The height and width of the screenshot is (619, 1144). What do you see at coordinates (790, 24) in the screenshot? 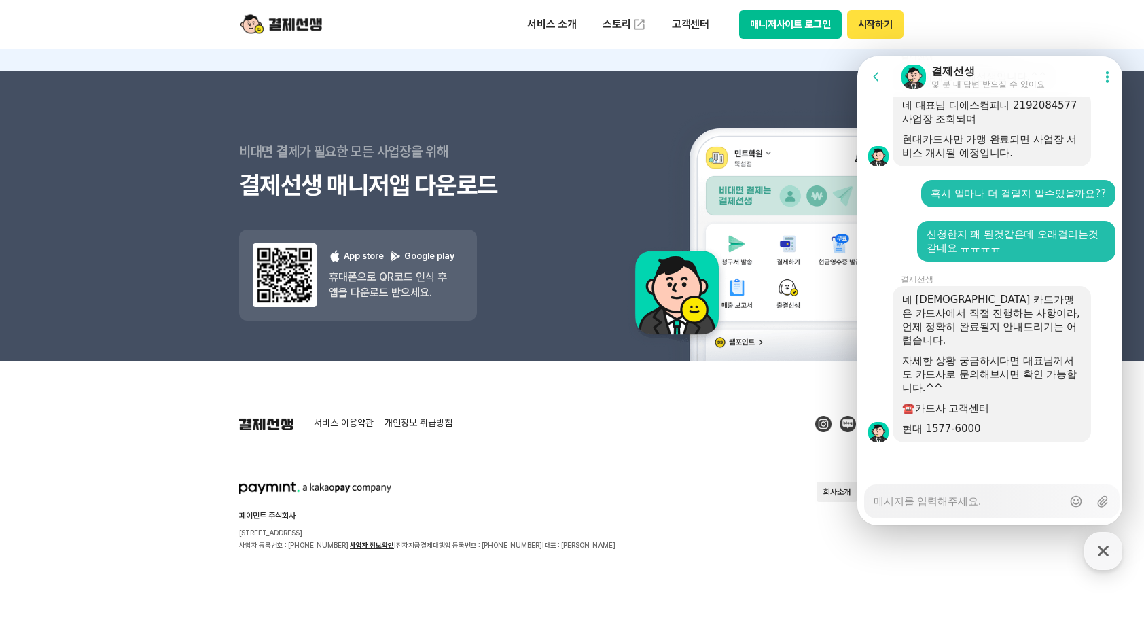
I see `button: 매니저사이트 로그인` at bounding box center [790, 24].